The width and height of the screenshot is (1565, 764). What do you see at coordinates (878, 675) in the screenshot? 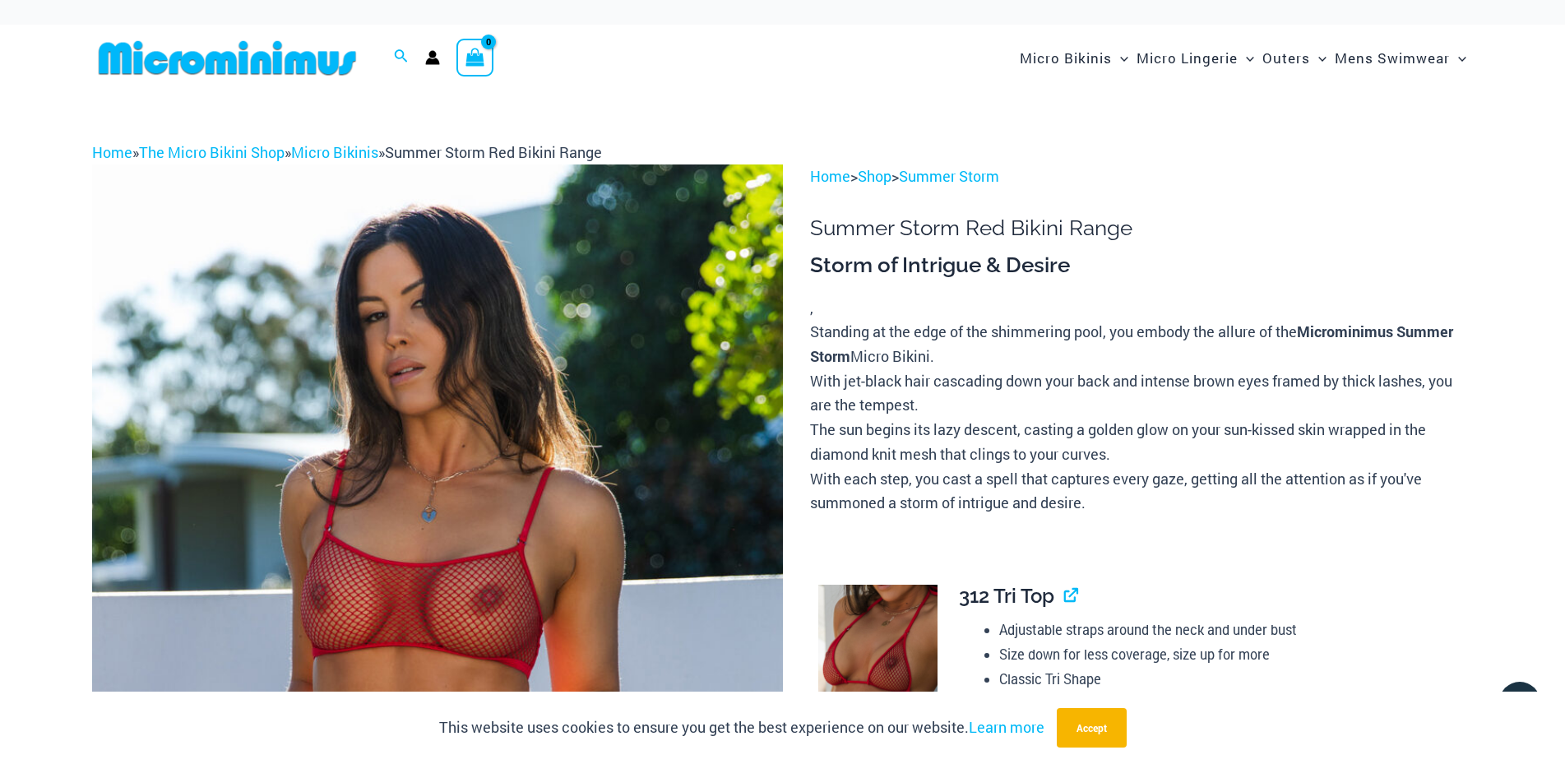
I see `a: Summer Storm Red 312 Tri Top` at bounding box center [878, 675].